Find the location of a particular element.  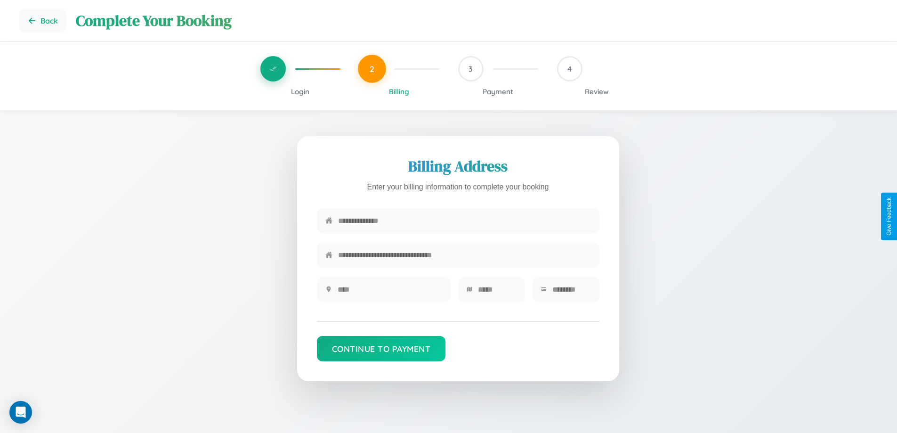

span: 3 is located at coordinates (470, 69).